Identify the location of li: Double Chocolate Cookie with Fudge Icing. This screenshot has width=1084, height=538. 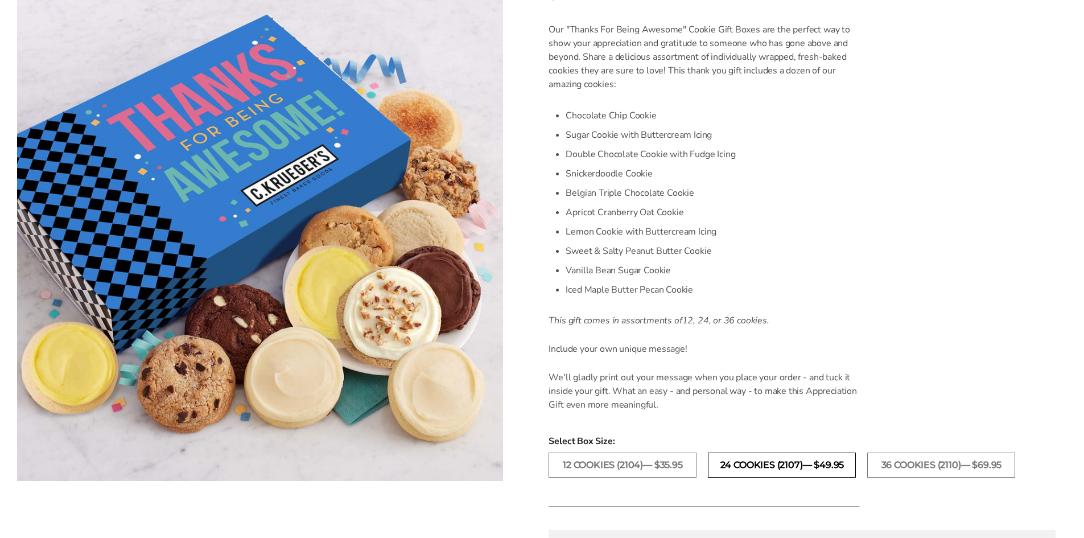
(712, 154).